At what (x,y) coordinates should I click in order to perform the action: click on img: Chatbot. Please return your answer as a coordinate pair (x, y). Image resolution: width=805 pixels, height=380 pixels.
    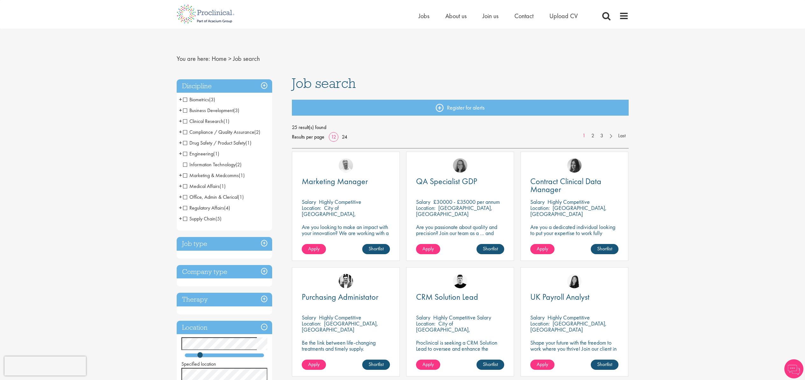
    Looking at the image, I should click on (794, 369).